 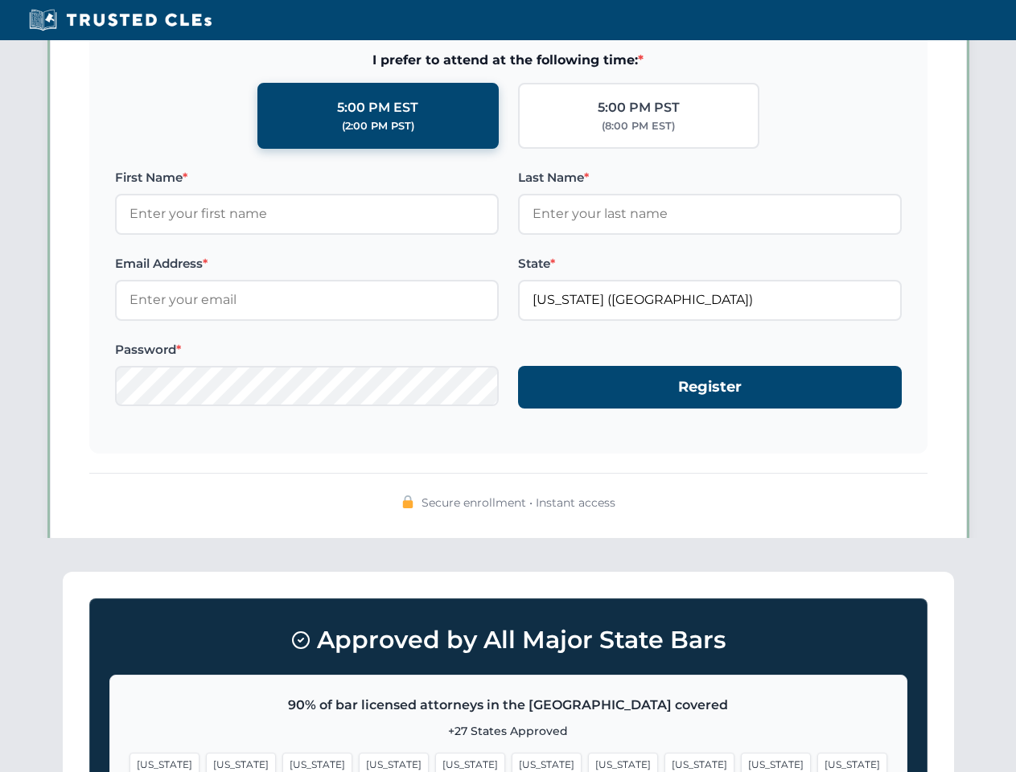 I want to click on label: Last Name, so click(x=709, y=178).